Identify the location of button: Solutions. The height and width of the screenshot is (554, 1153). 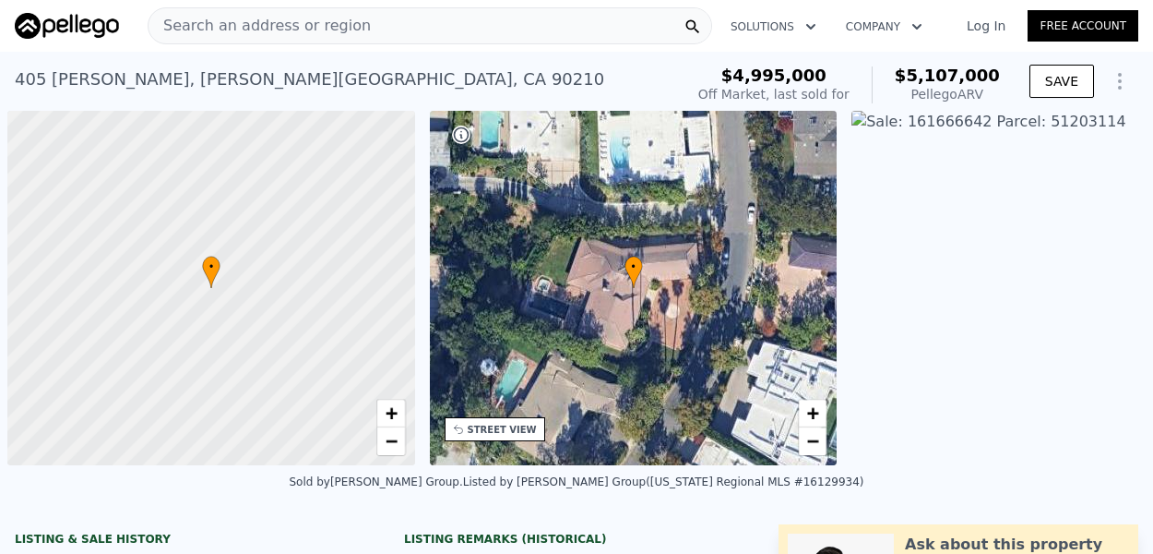
(773, 27).